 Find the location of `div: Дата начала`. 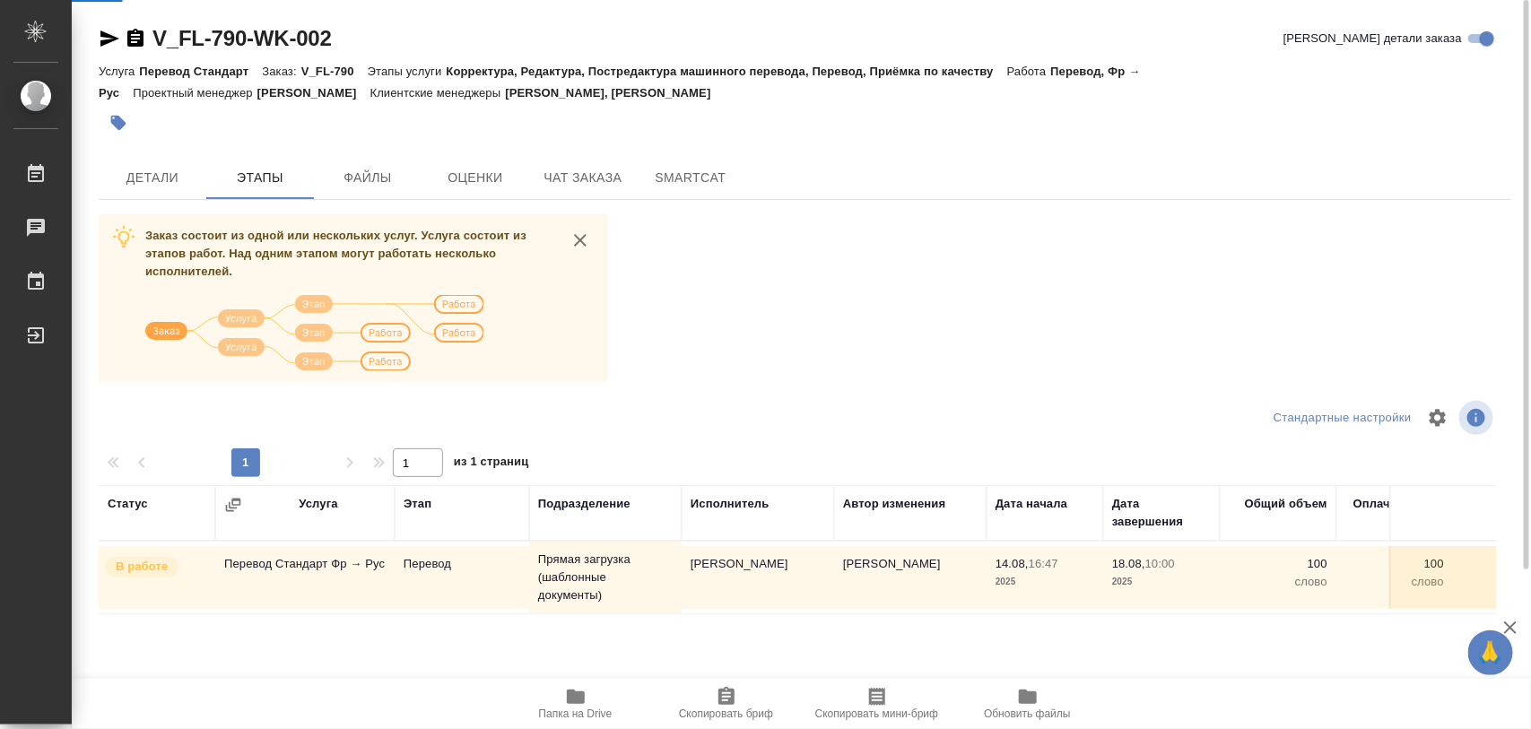

div: Дата начала is located at coordinates (1032, 504).